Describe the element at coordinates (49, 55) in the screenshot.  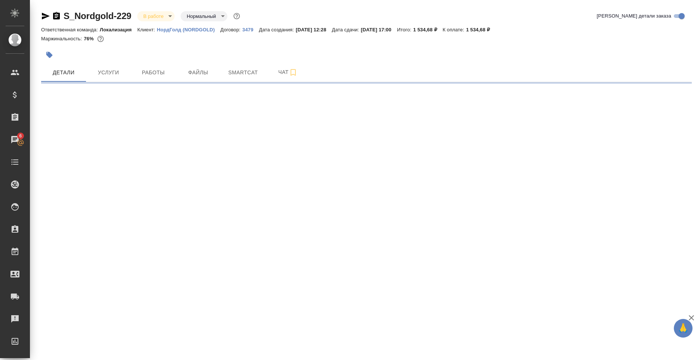
I see `button: Добавить тэг` at that location.